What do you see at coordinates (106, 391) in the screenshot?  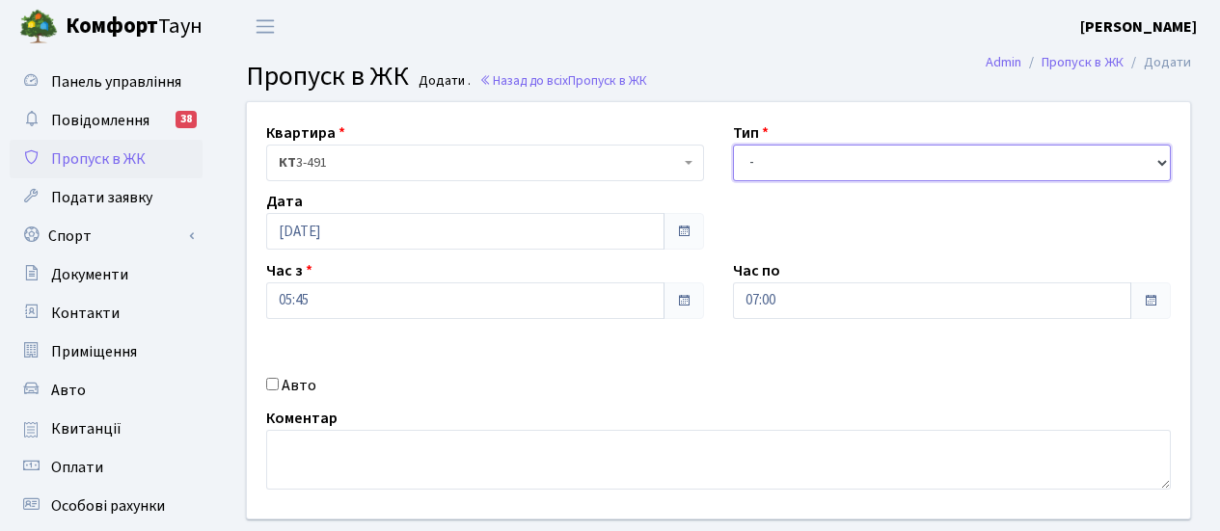 I see `a: Авто` at bounding box center [106, 391].